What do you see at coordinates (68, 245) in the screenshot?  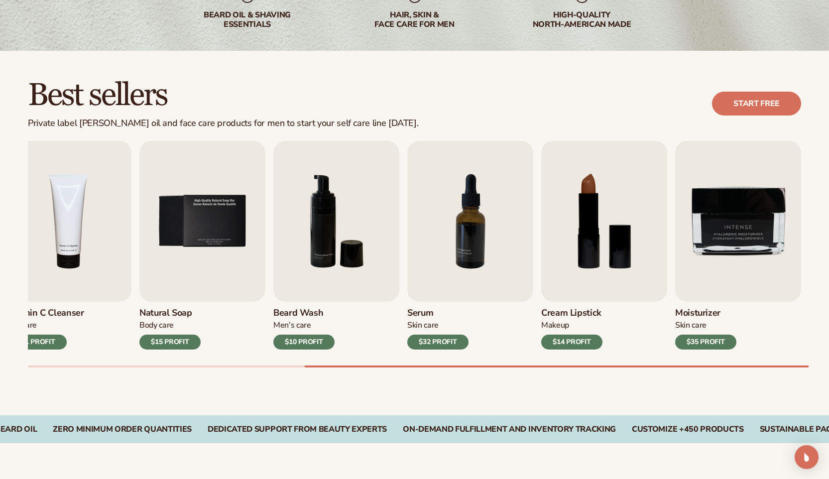 I see `a: 4 / 9` at bounding box center [68, 245].